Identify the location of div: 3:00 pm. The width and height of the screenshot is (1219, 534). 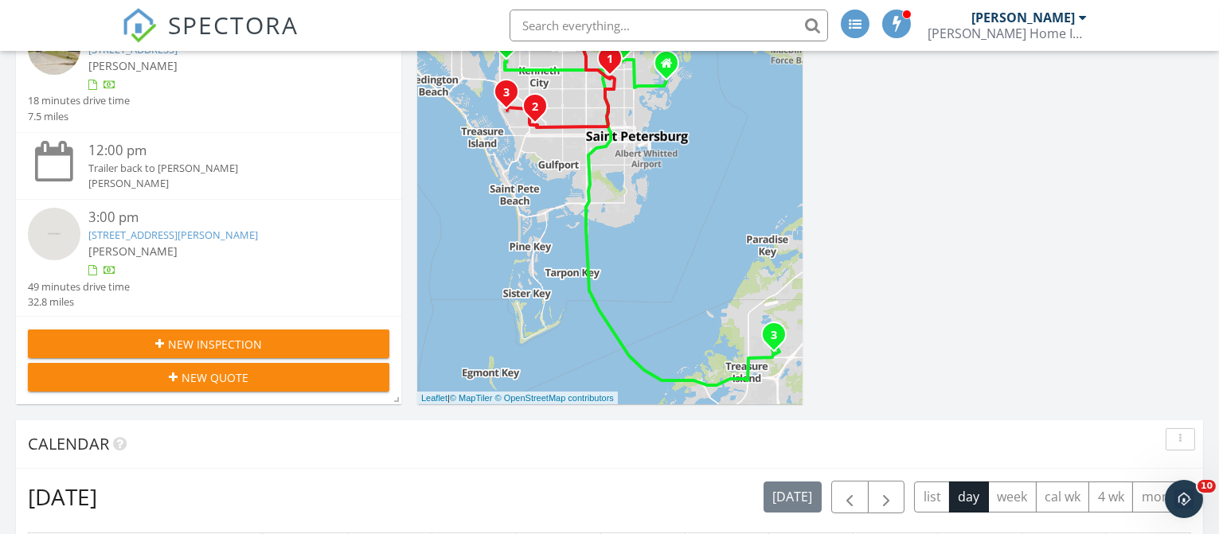
(224, 217).